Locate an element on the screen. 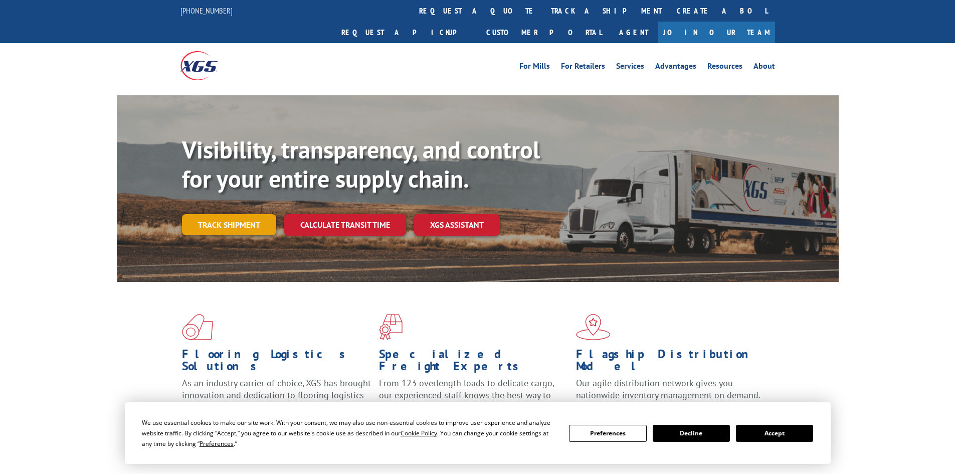  button: Accept is located at coordinates (774, 433).